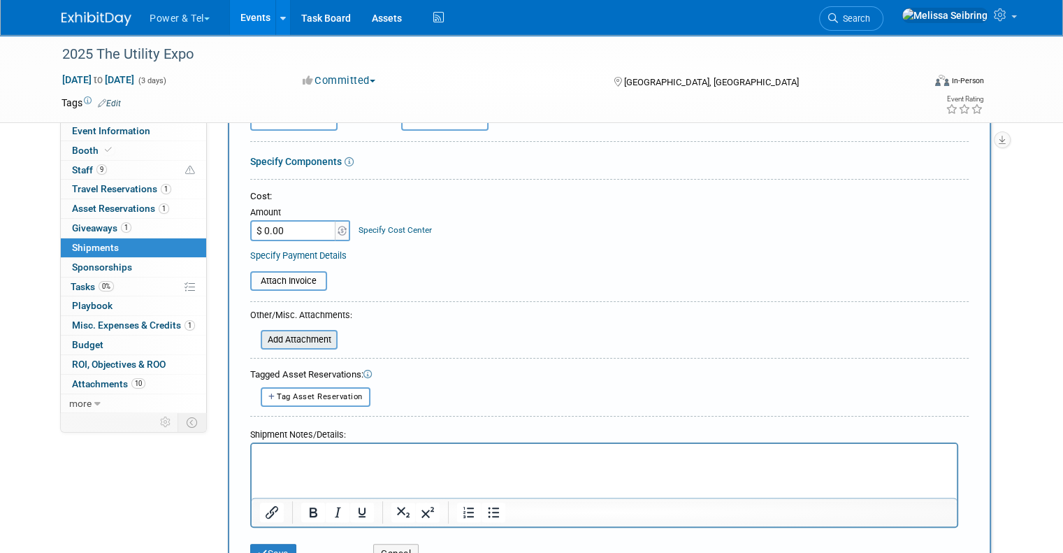 This screenshot has width=1063, height=553. Describe the element at coordinates (133, 189) in the screenshot. I see `a: Travel Reservations1` at that location.